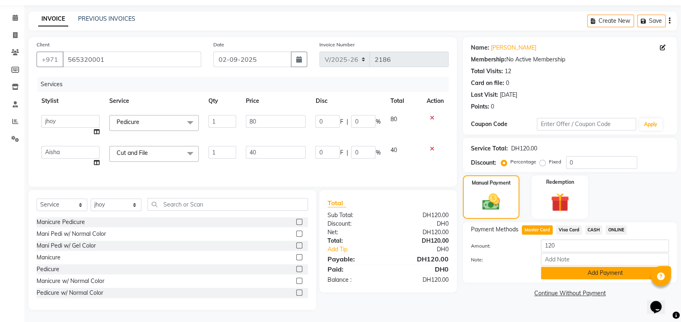 This screenshot has height=322, width=681. What do you see at coordinates (435, 101) in the screenshot?
I see `th: Action` at bounding box center [435, 101].